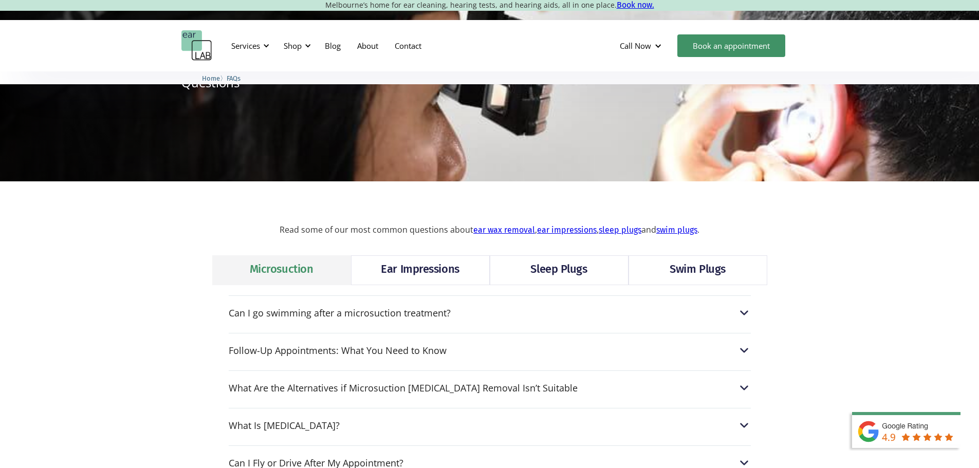  I want to click on span: Home, so click(211, 78).